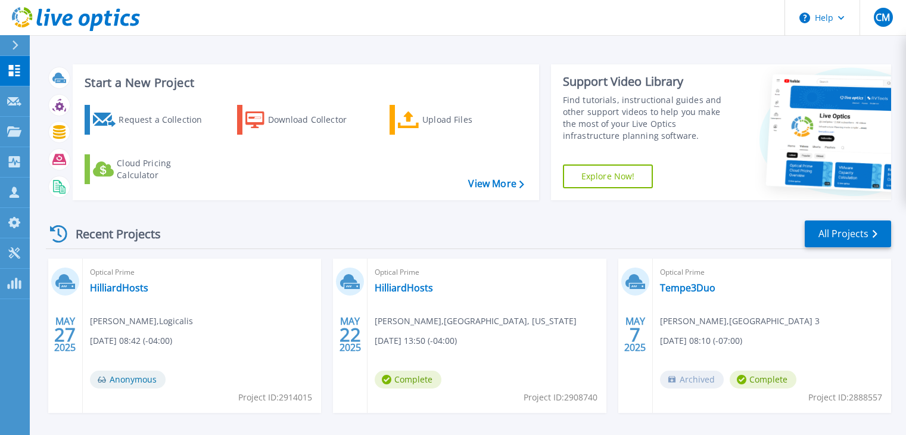  What do you see at coordinates (65, 334) in the screenshot?
I see `span: 27` at bounding box center [65, 334].